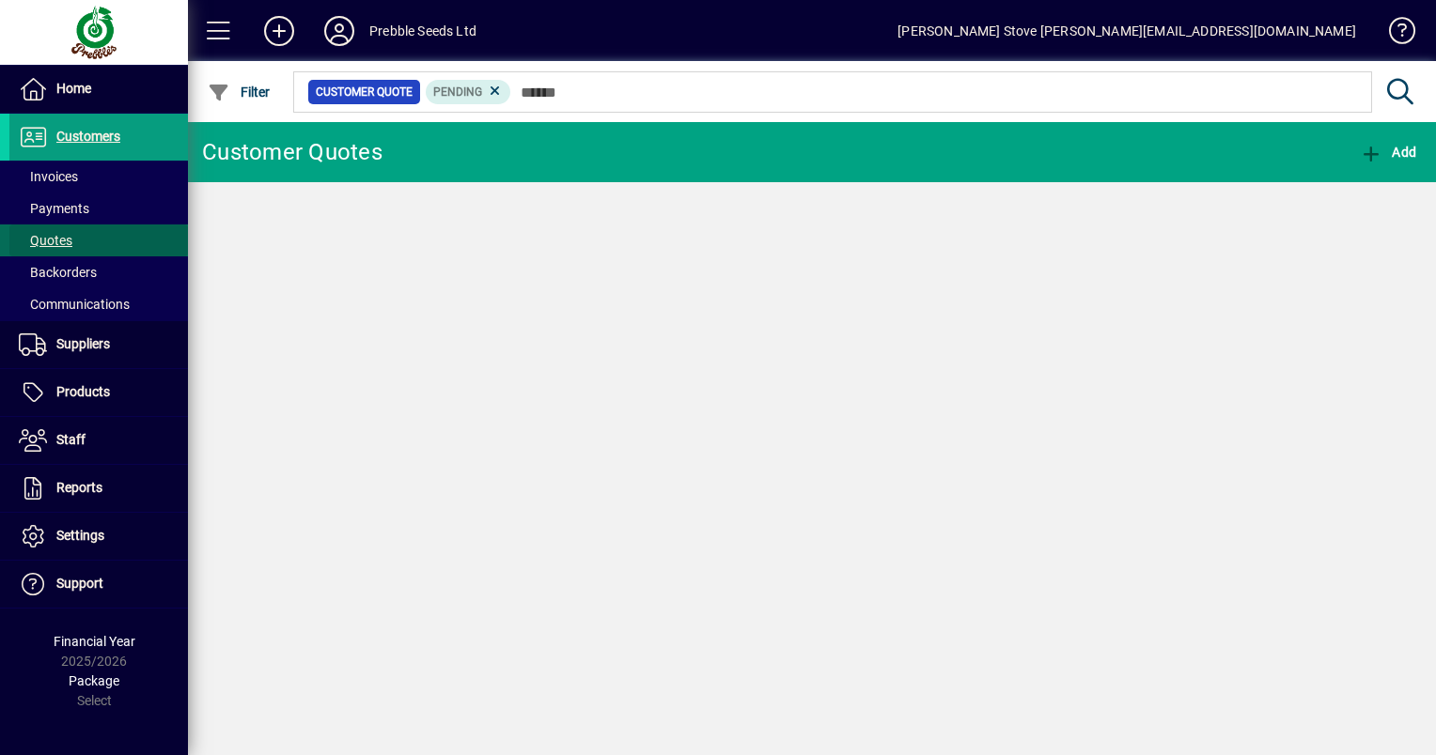 The height and width of the screenshot is (755, 1436). I want to click on div: Prebble Seeds Ltd, so click(423, 31).